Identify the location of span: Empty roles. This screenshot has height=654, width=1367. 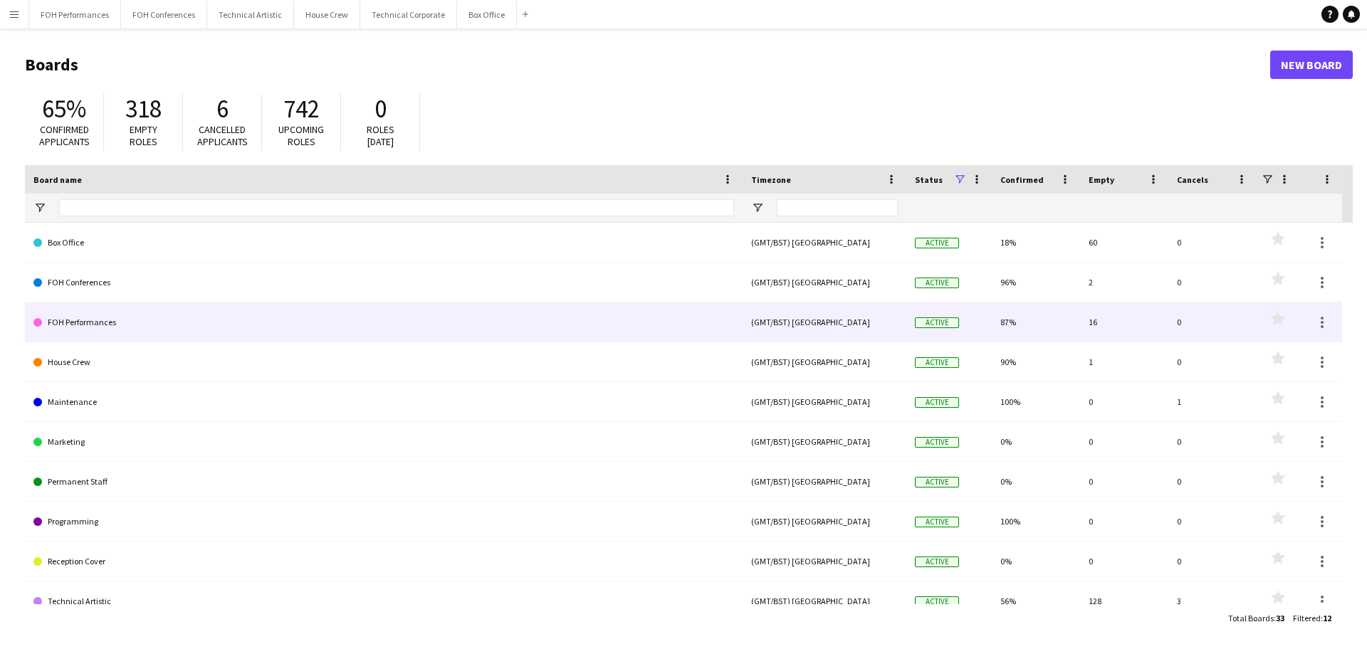
(143, 135).